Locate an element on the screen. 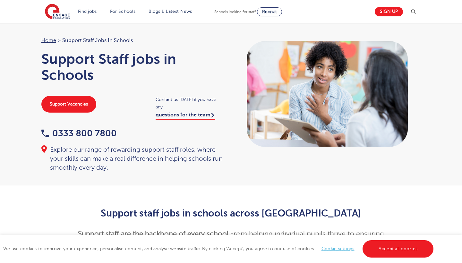 The width and height of the screenshot is (462, 263). span: Schools looking for staff is located at coordinates (235, 12).